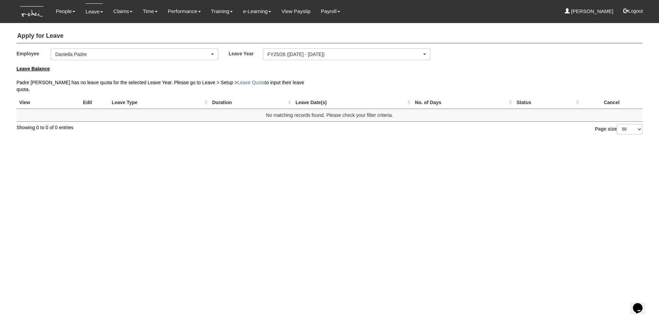 Image resolution: width=659 pixels, height=321 pixels. I want to click on th: Cancel, so click(612, 102).